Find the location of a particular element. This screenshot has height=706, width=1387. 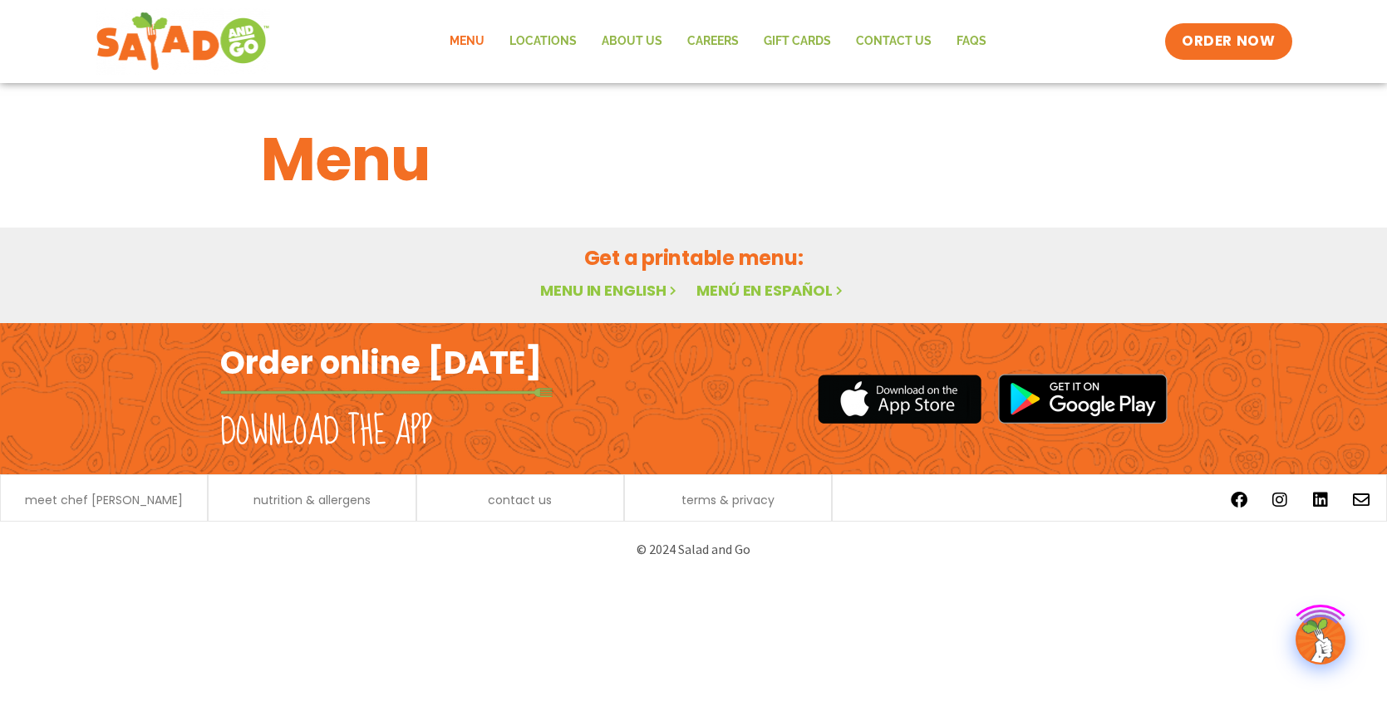

img: fork is located at coordinates (386, 392).